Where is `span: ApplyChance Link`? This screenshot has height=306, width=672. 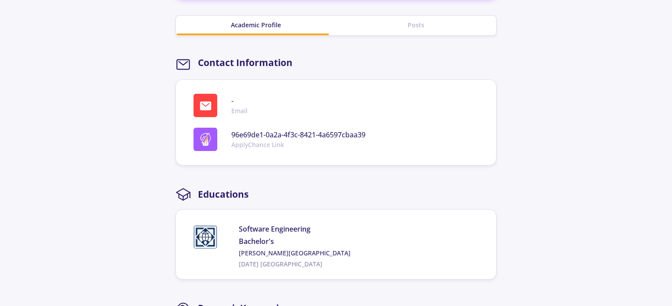
span: ApplyChance Link is located at coordinates (298, 144).